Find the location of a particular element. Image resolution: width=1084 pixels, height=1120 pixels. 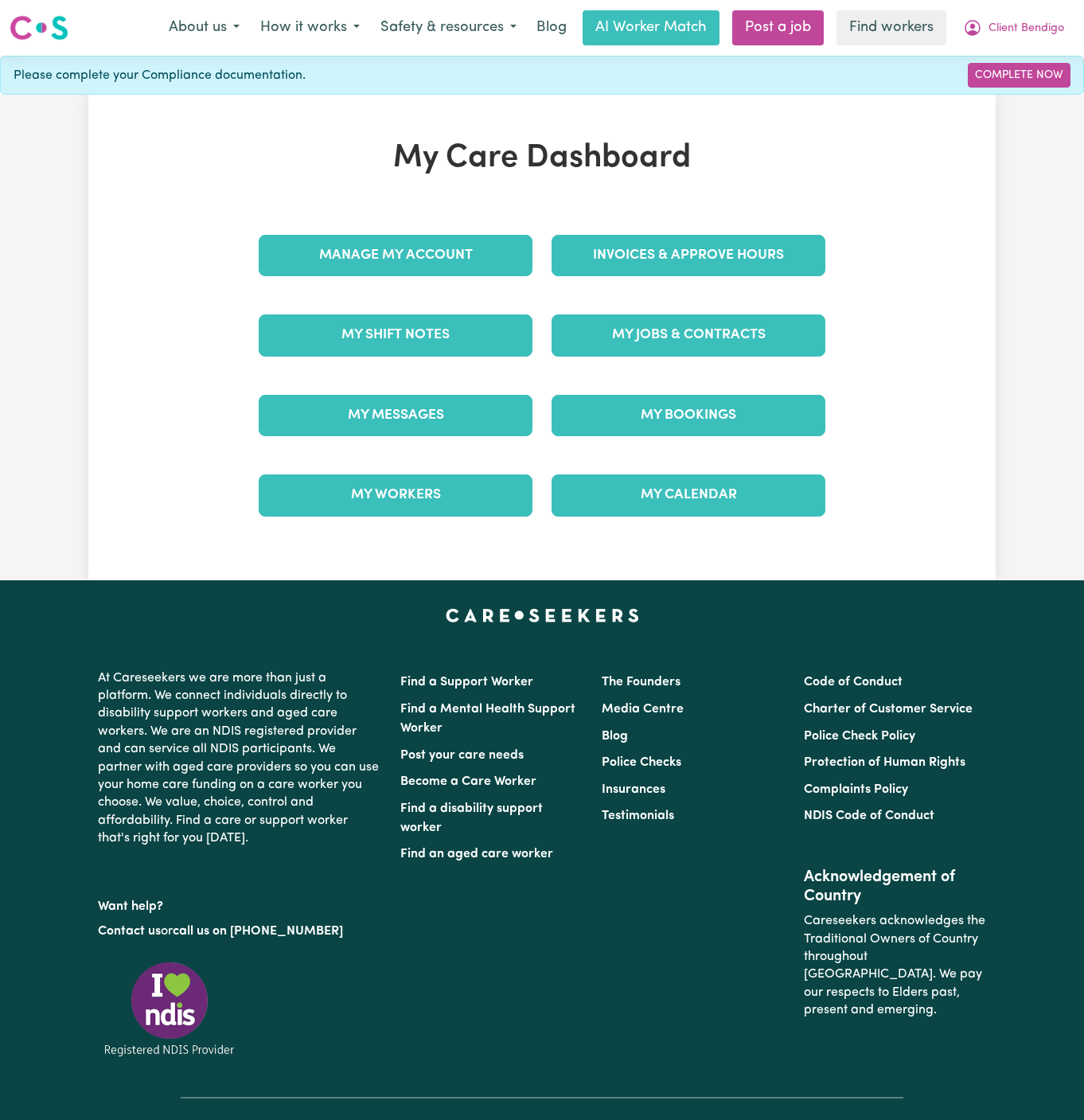

p: At Careseekers we are more than just a platform. We connect individuals directly to disability su... is located at coordinates (239, 758).